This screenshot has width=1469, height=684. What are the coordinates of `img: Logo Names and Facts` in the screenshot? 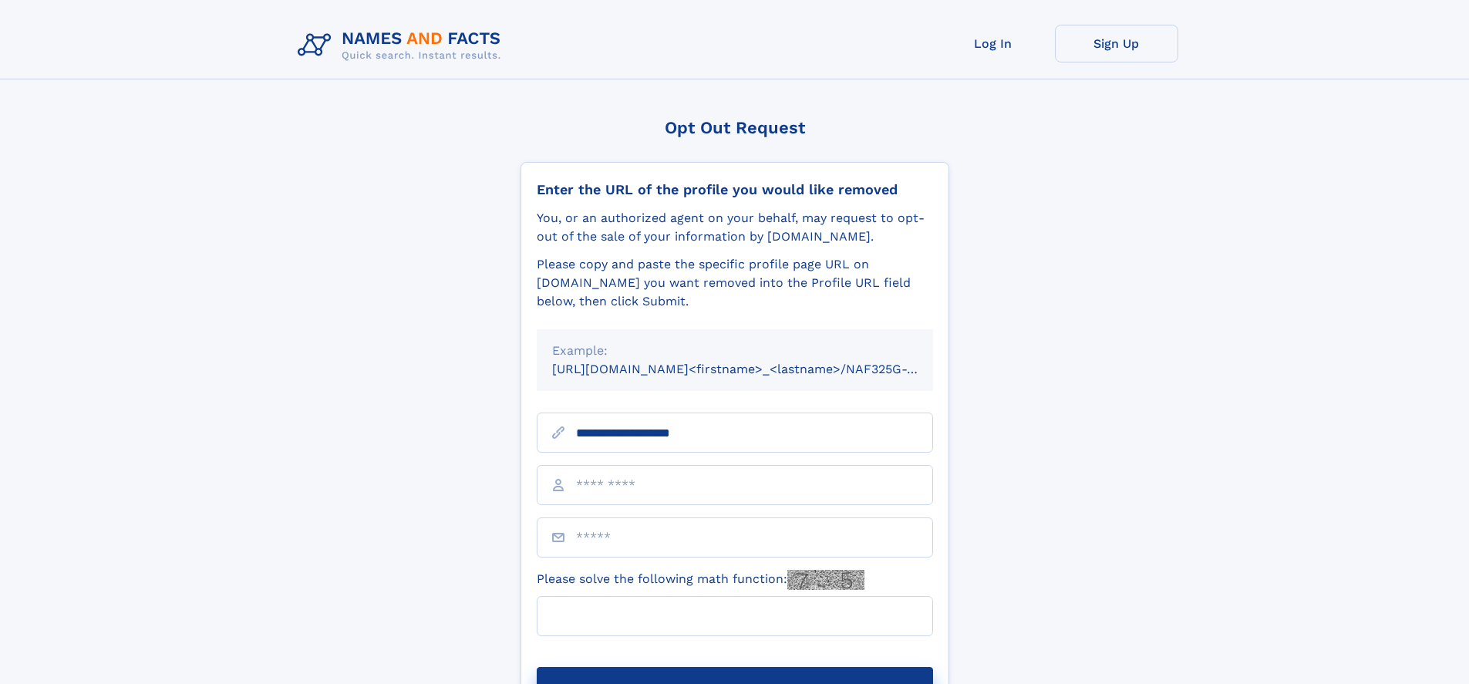 It's located at (403, 46).